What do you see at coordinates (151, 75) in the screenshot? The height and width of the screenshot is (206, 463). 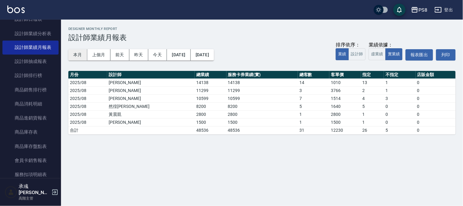 I see `th: 設計師` at bounding box center [151, 75].